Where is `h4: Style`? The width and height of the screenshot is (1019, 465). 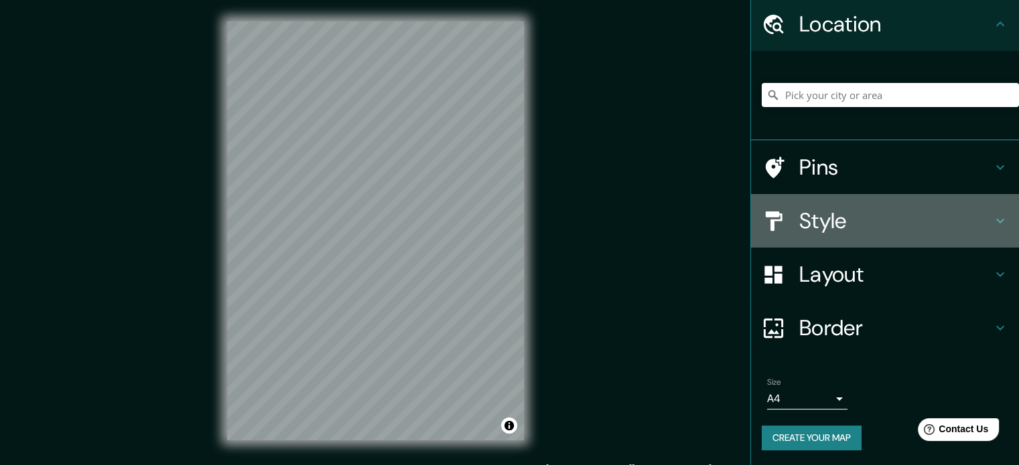 h4: Style is located at coordinates (895, 221).